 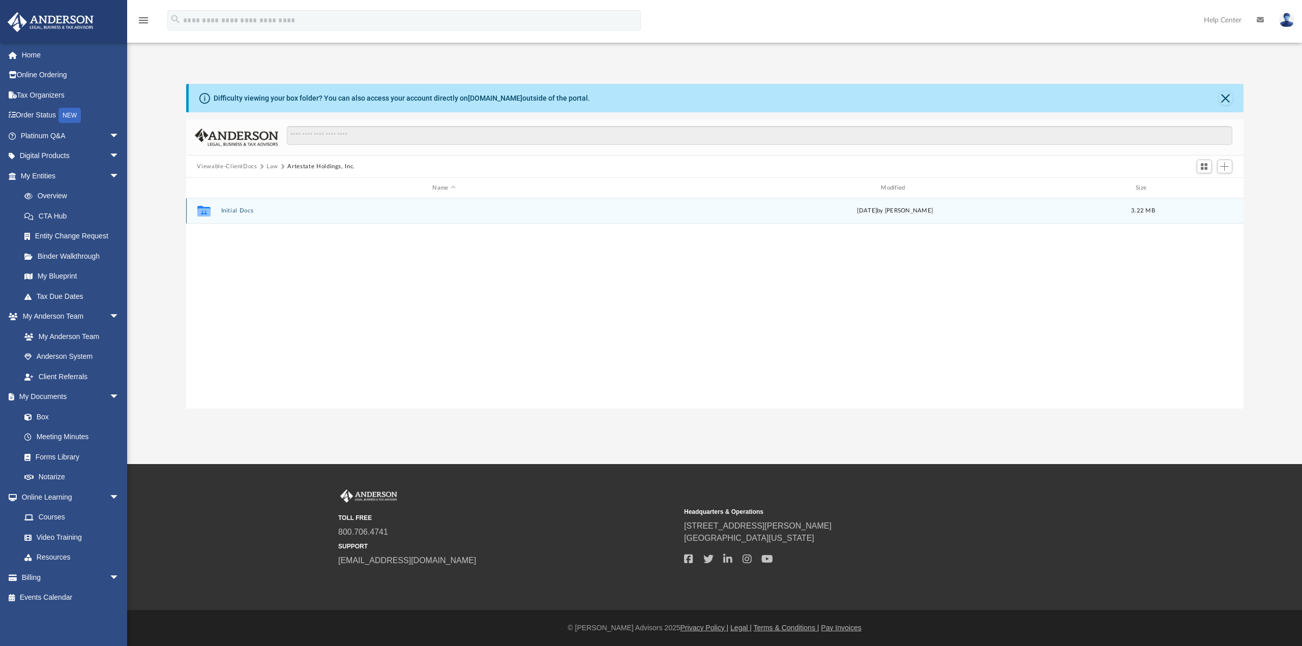 I want to click on a: menu, so click(x=143, y=23).